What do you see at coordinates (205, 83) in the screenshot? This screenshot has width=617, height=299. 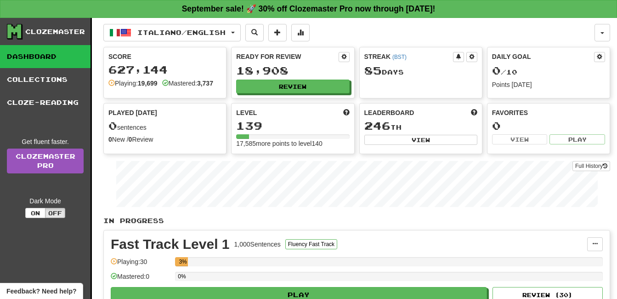 I see `strong: 3,737` at bounding box center [205, 83].